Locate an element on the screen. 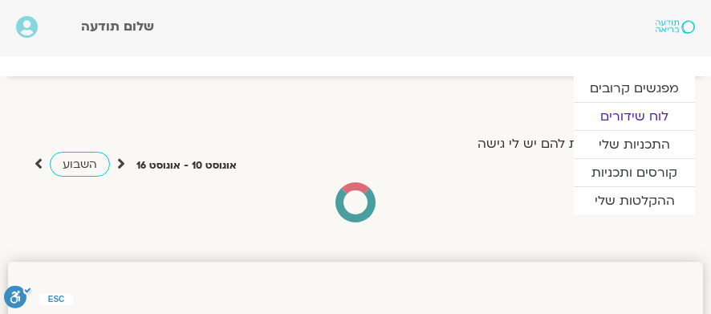 The width and height of the screenshot is (711, 314). a: השבוע is located at coordinates (79, 164).